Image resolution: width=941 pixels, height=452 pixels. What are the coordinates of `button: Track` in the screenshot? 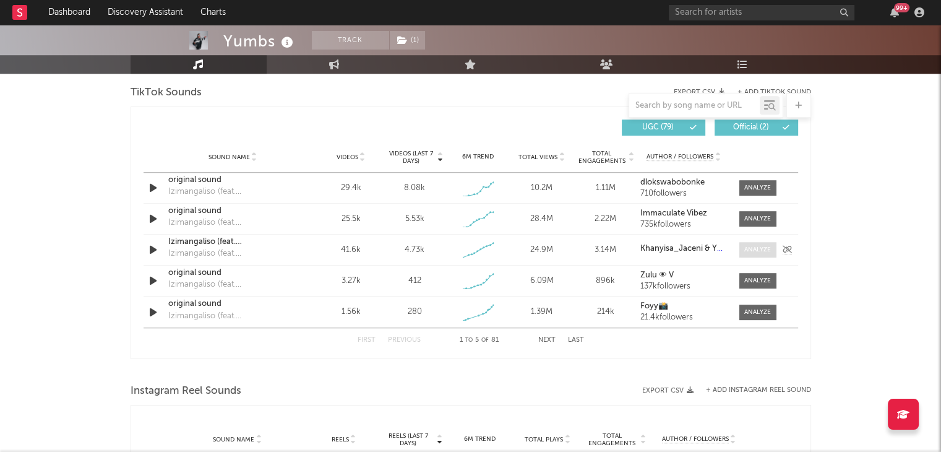 It's located at (350, 40).